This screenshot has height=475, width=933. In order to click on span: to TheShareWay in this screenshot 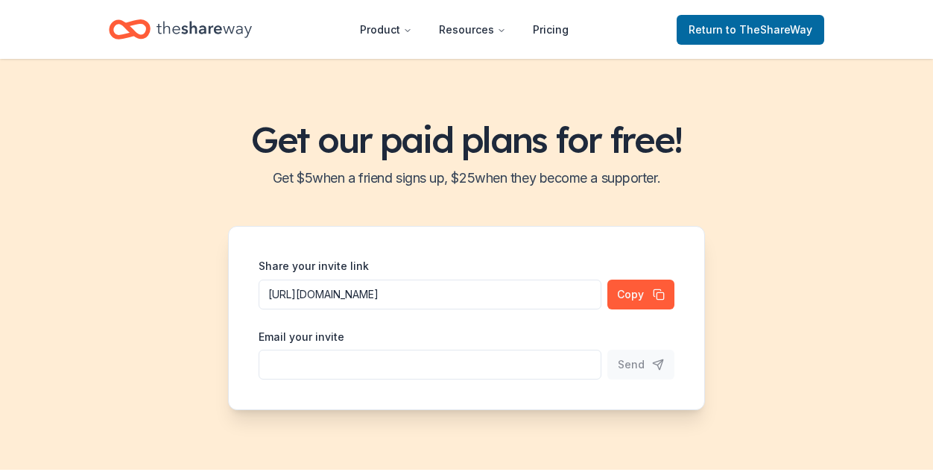, I will do `click(769, 29)`.